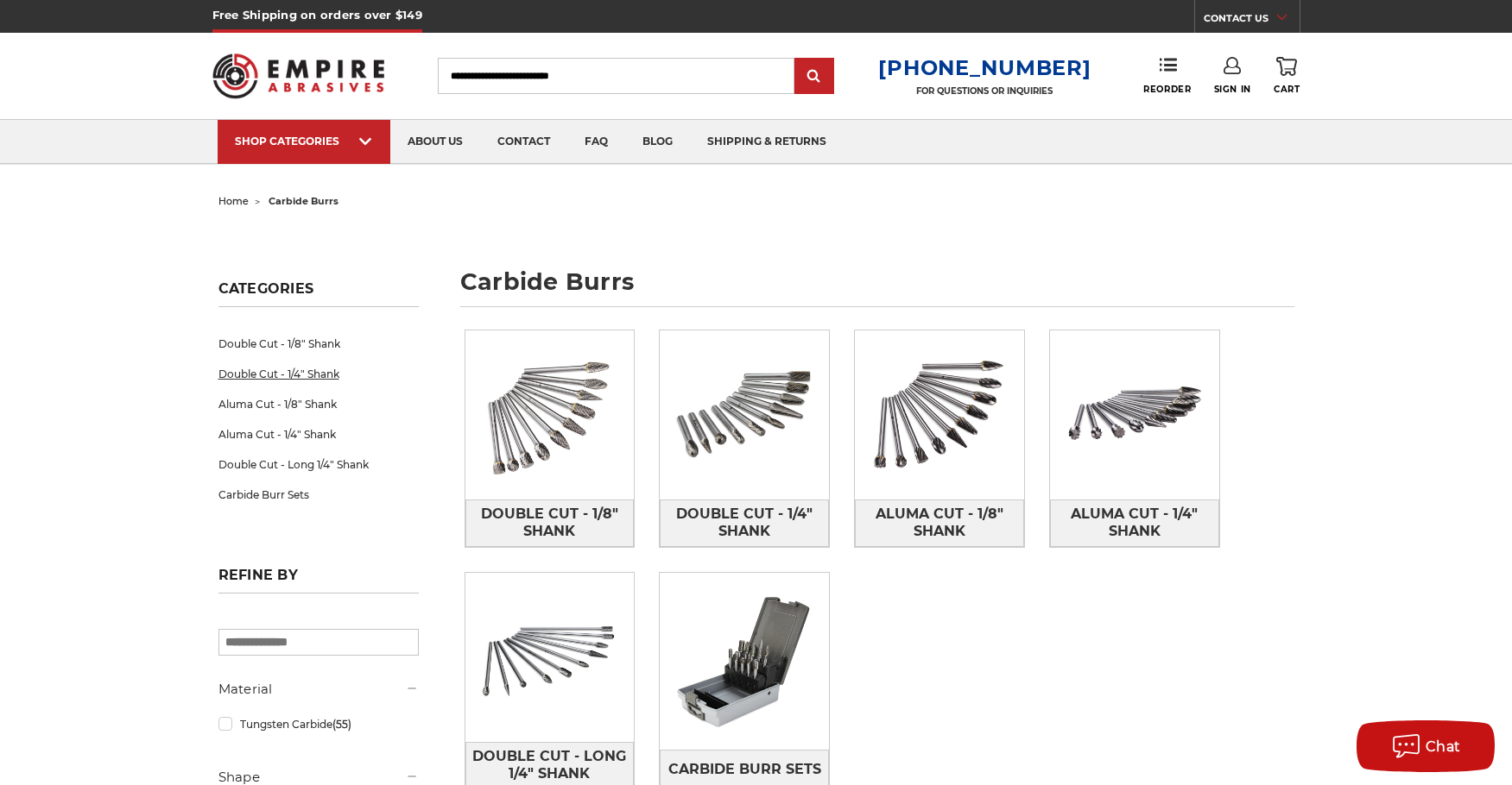 Image resolution: width=1512 pixels, height=785 pixels. Describe the element at coordinates (1134, 415) in the screenshot. I see `img: Aluma Cut - 1/4" Shank` at that location.